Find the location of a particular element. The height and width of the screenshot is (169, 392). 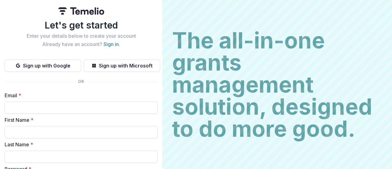

h2: Already have an account? . is located at coordinates (81, 44).